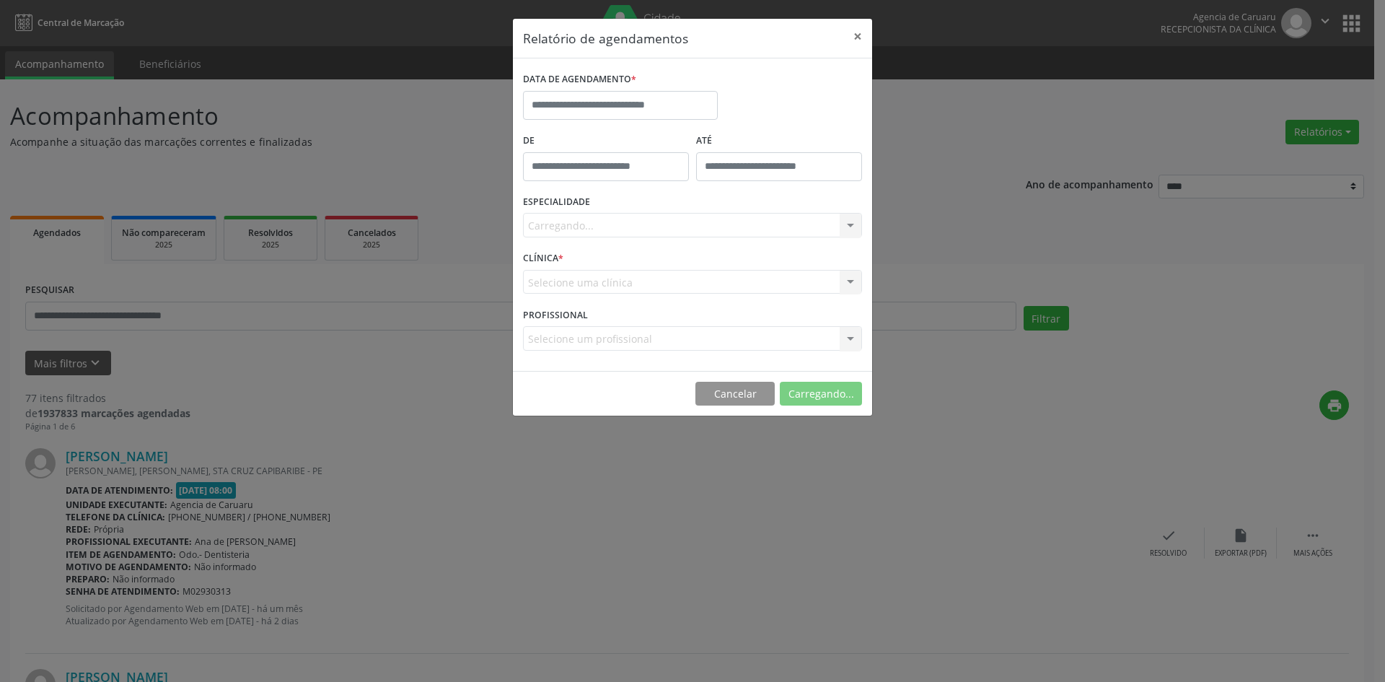 The width and height of the screenshot is (1385, 682). What do you see at coordinates (735, 394) in the screenshot?
I see `button: Cancelar` at bounding box center [735, 394].